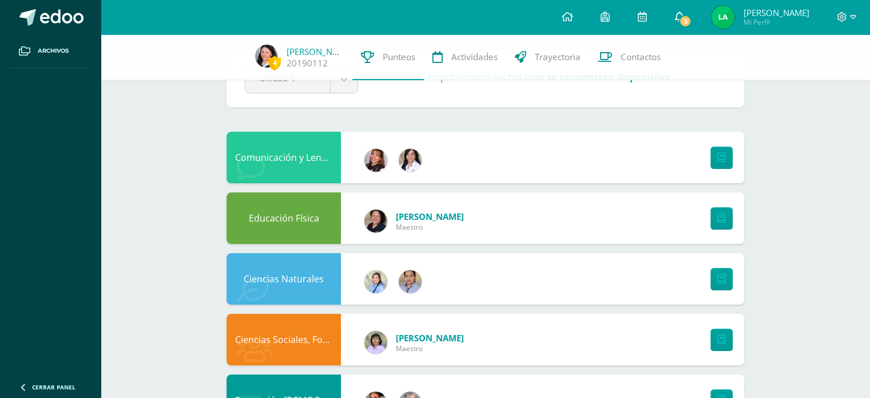 Image resolution: width=870 pixels, height=398 pixels. What do you see at coordinates (284, 279) in the screenshot?
I see `div: Ciencias Naturales` at bounding box center [284, 279].